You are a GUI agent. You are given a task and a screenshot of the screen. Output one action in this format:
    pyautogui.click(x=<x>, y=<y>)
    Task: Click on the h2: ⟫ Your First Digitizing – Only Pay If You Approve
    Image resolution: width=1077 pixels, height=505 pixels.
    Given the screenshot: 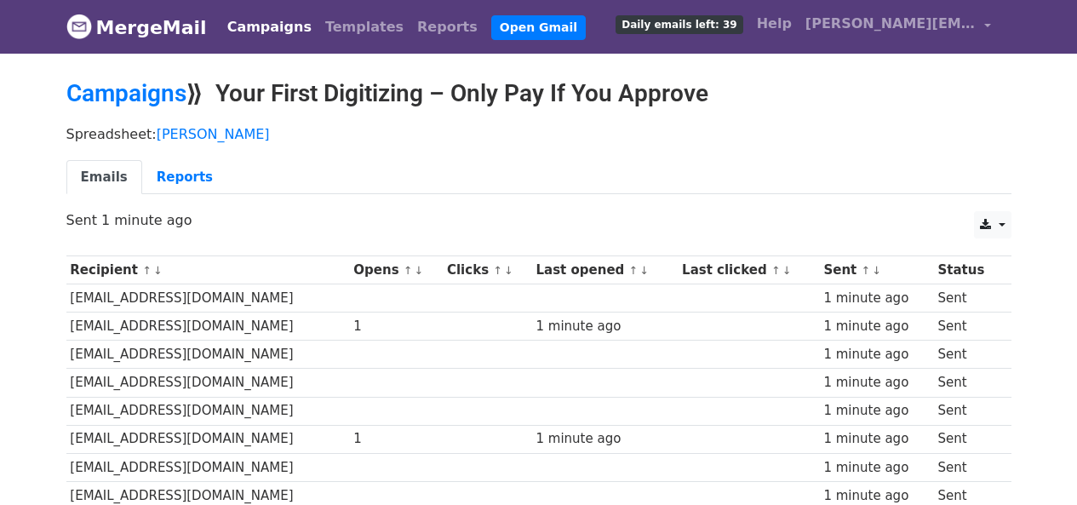 What is the action you would take?
    pyautogui.click(x=539, y=94)
    